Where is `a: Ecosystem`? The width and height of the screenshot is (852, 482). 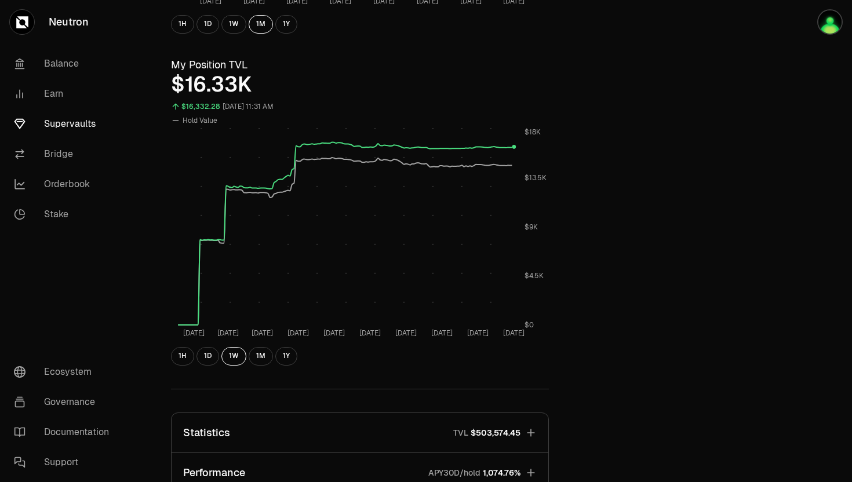 a: Ecosystem is located at coordinates (65, 372).